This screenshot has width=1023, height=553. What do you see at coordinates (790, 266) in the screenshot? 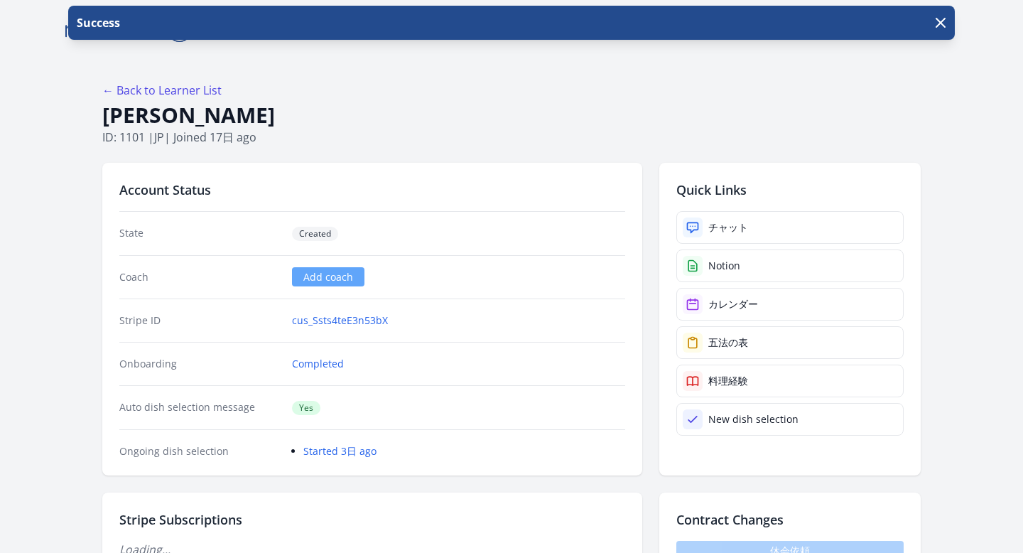
I see `a: Notion` at bounding box center [790, 266].